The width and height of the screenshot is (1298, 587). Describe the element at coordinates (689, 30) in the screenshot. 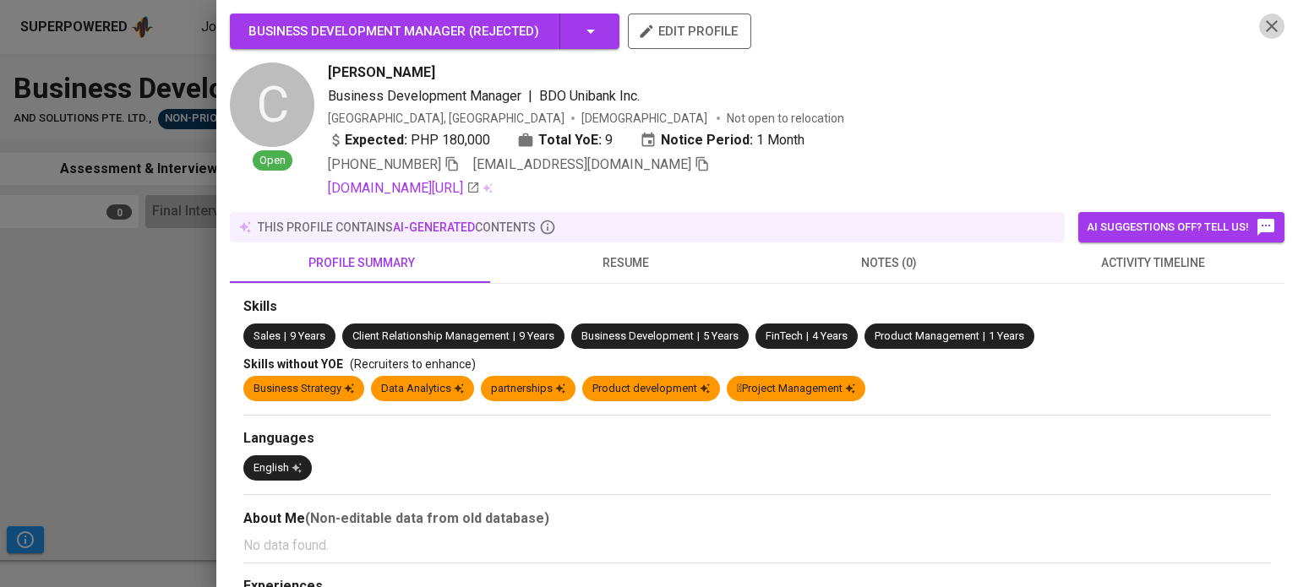

I see `a: edit profile` at that location.